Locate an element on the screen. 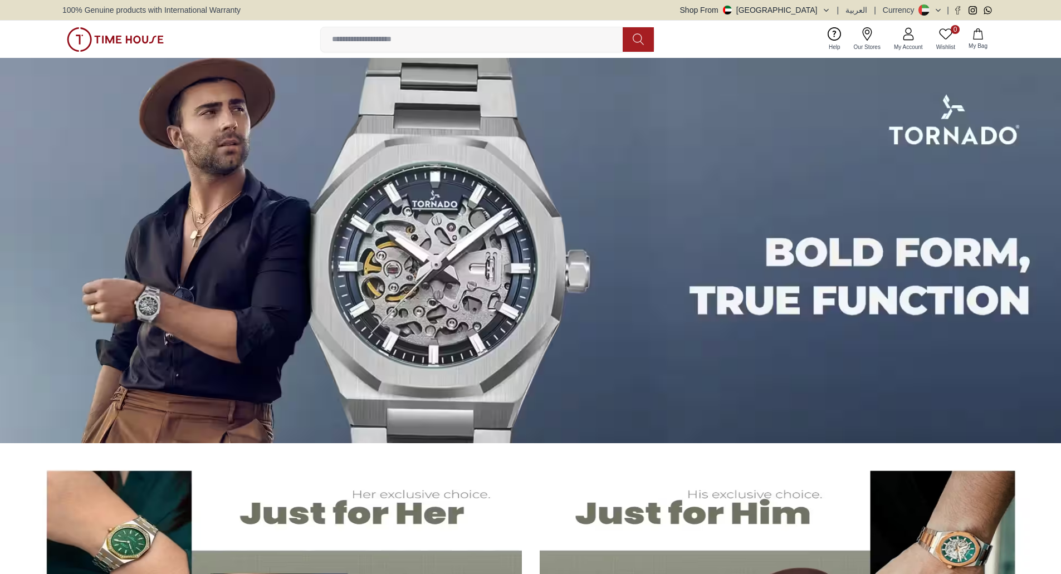  span: العربية is located at coordinates (856, 10).